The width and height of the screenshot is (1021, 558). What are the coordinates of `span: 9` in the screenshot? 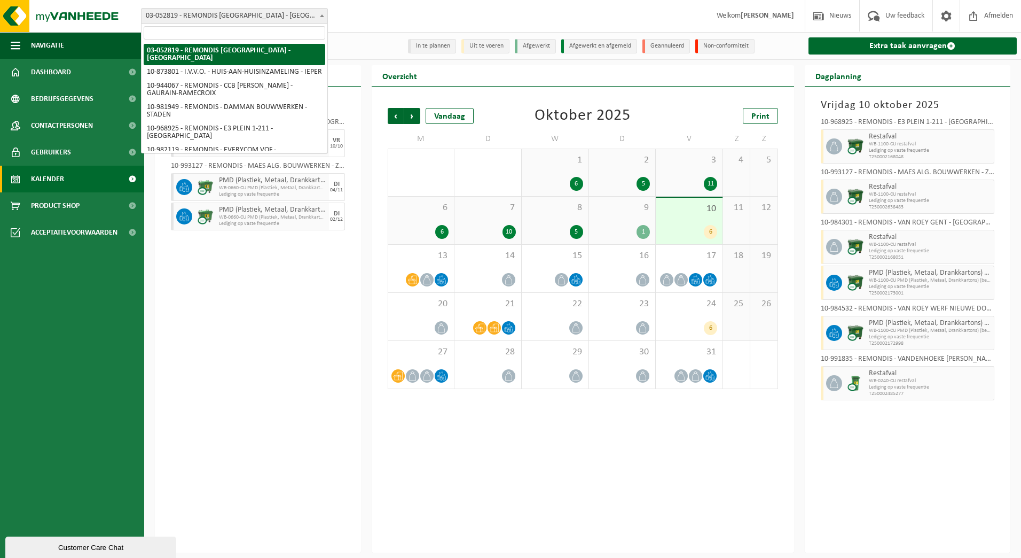 It's located at (622, 208).